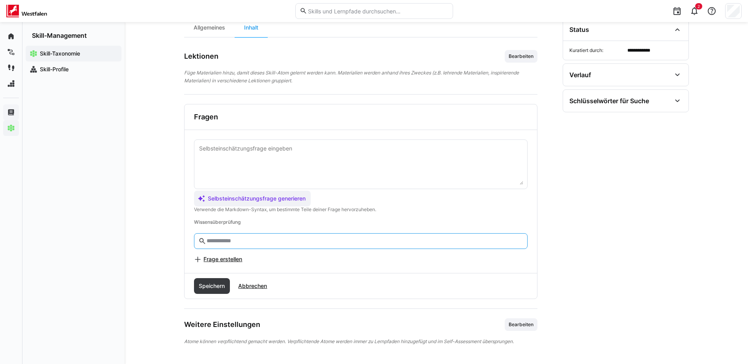  What do you see at coordinates (361, 222) in the screenshot?
I see `p: Wissensüberprüfung` at bounding box center [361, 222].